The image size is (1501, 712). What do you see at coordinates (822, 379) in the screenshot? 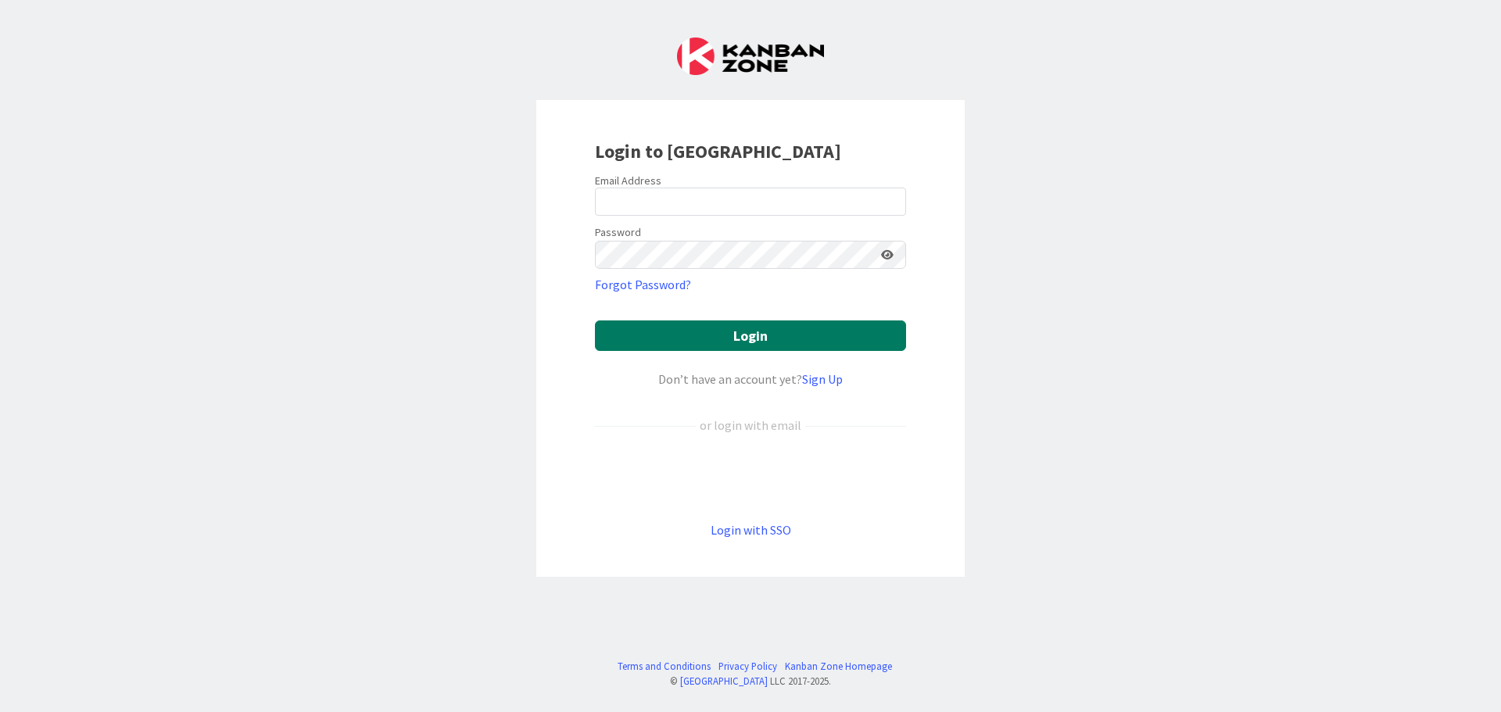
I see `a: Sign Up` at bounding box center [822, 379].